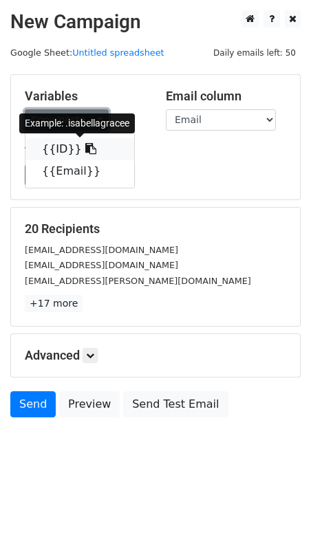  I want to click on div: 聊天小组件, so click(276, 504).